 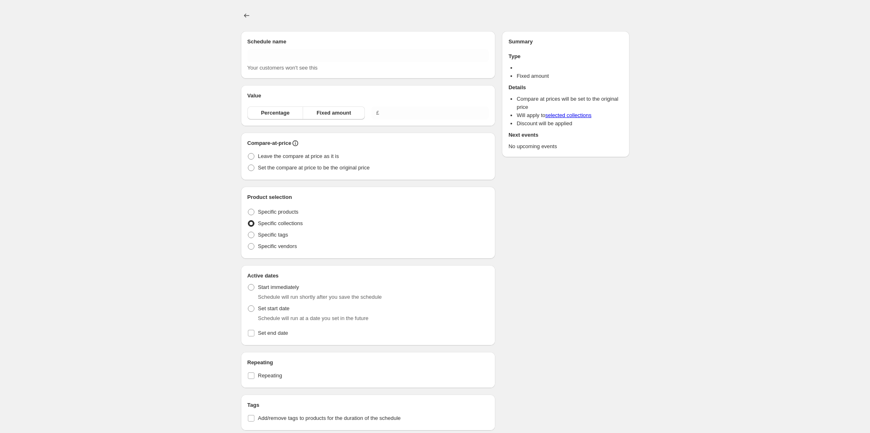 What do you see at coordinates (273, 234) in the screenshot?
I see `span: Specific tags` at bounding box center [273, 234].